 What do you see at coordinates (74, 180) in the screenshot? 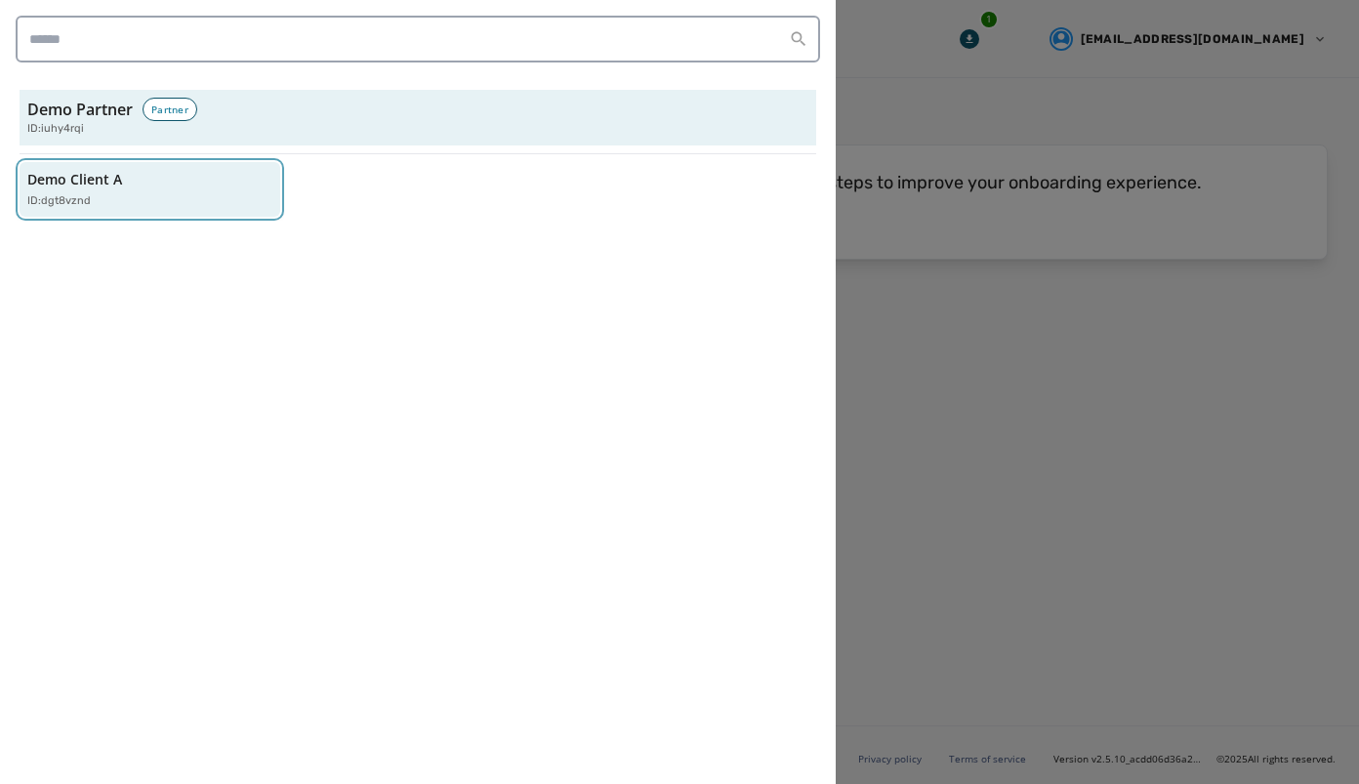
I see `p: Demo Client A` at bounding box center [74, 180].